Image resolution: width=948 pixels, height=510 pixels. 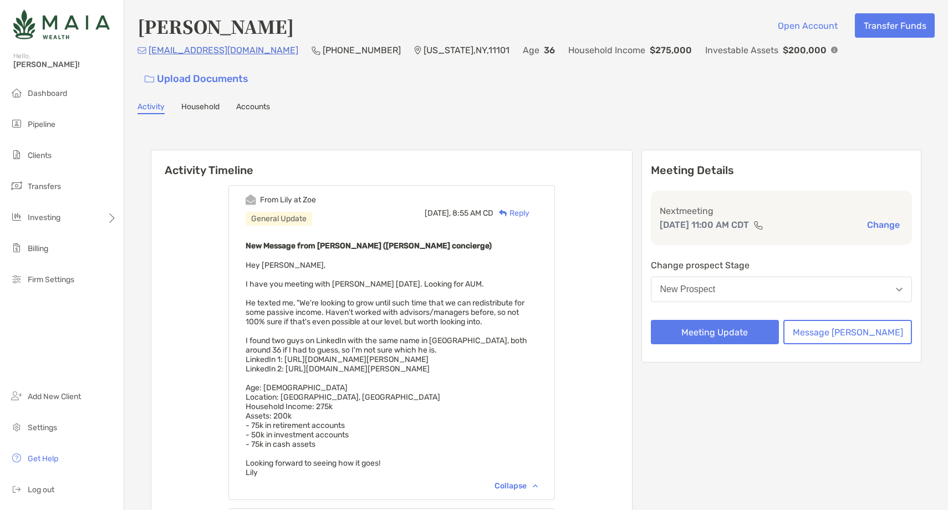 I want to click on img: button icon, so click(x=149, y=79).